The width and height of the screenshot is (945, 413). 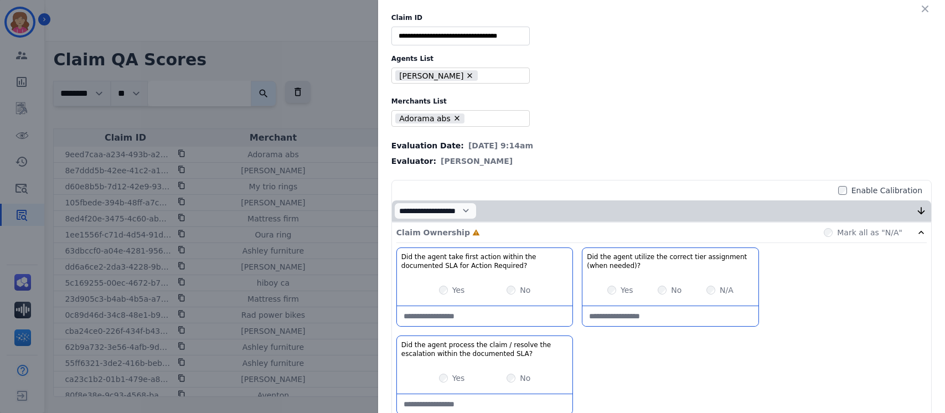 What do you see at coordinates (469, 75) in the screenshot?
I see `button: Remove Richie Ponce` at bounding box center [469, 75].